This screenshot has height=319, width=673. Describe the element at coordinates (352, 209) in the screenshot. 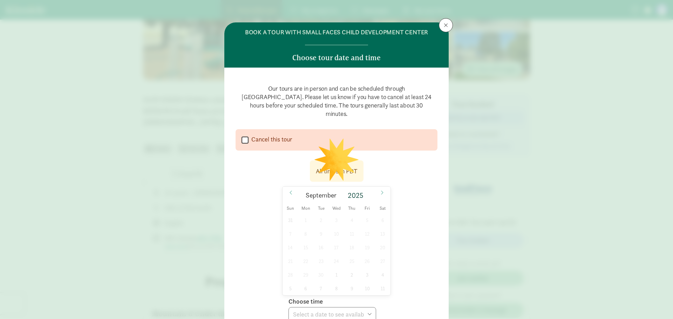

I see `span: Thu` at that location.